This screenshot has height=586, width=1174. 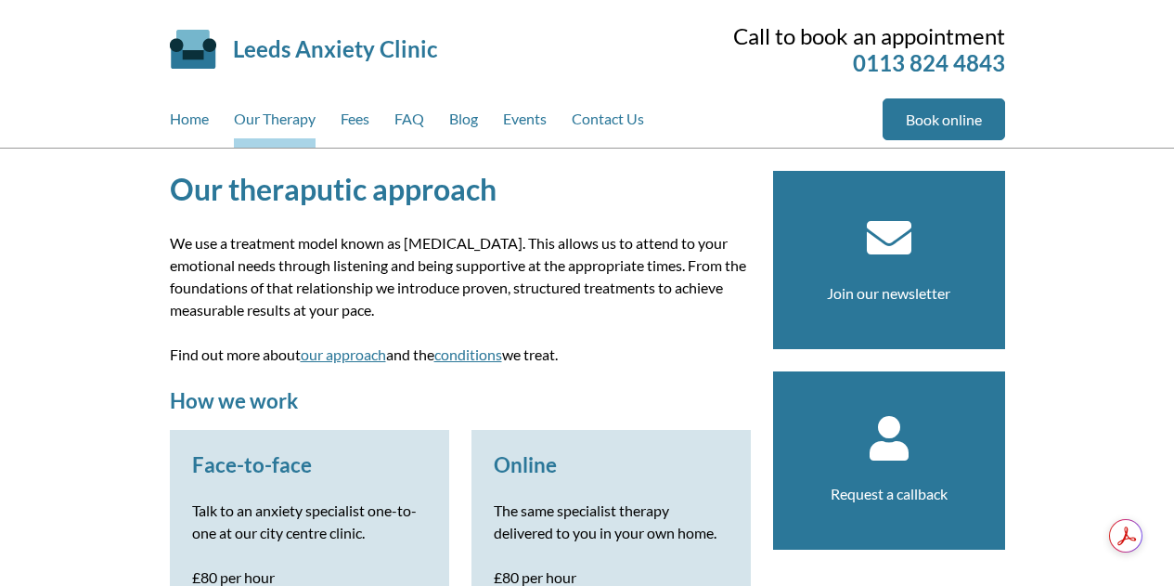 I want to click on p: Talk to an anxiety specialist one-to-one at our city centre clinic., so click(x=309, y=522).